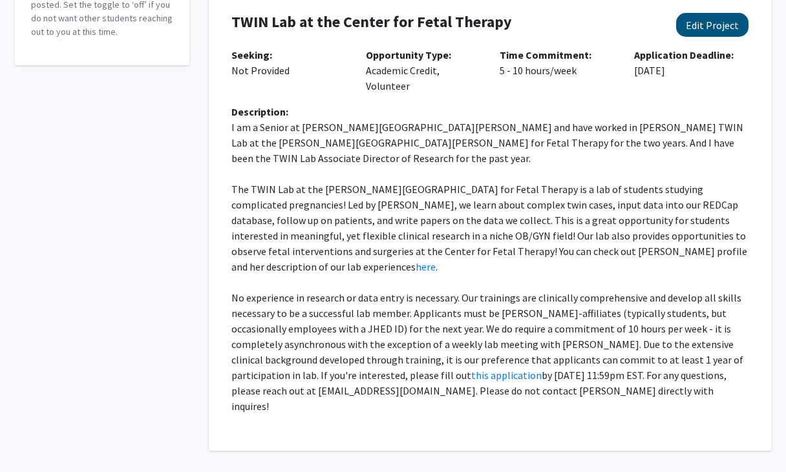 The height and width of the screenshot is (472, 786). What do you see at coordinates (443, 22) in the screenshot?
I see `h4: TWIN Lab at the Center for Fetal Therapy` at bounding box center [443, 22].